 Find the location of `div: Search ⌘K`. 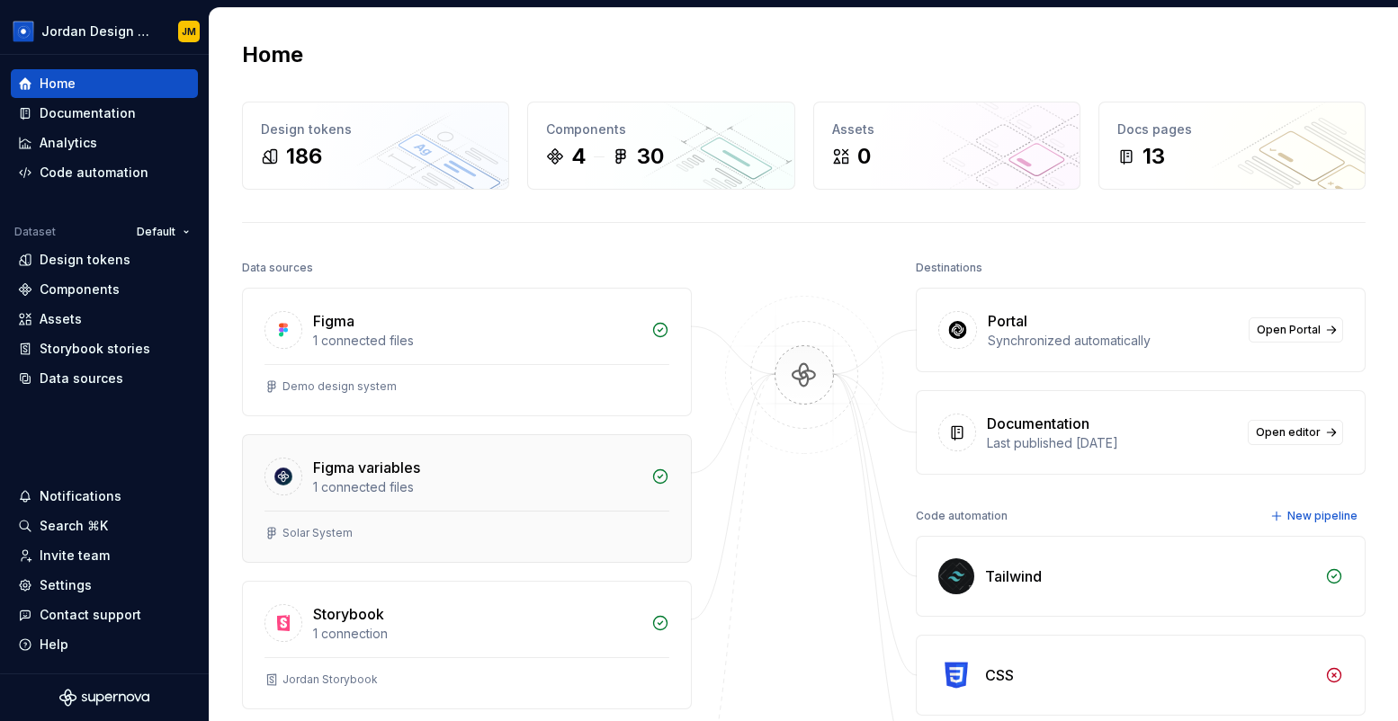

div: Search ⌘K is located at coordinates (74, 526).